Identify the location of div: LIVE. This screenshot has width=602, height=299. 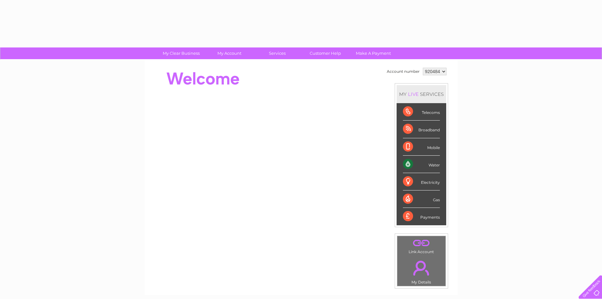
(413, 94).